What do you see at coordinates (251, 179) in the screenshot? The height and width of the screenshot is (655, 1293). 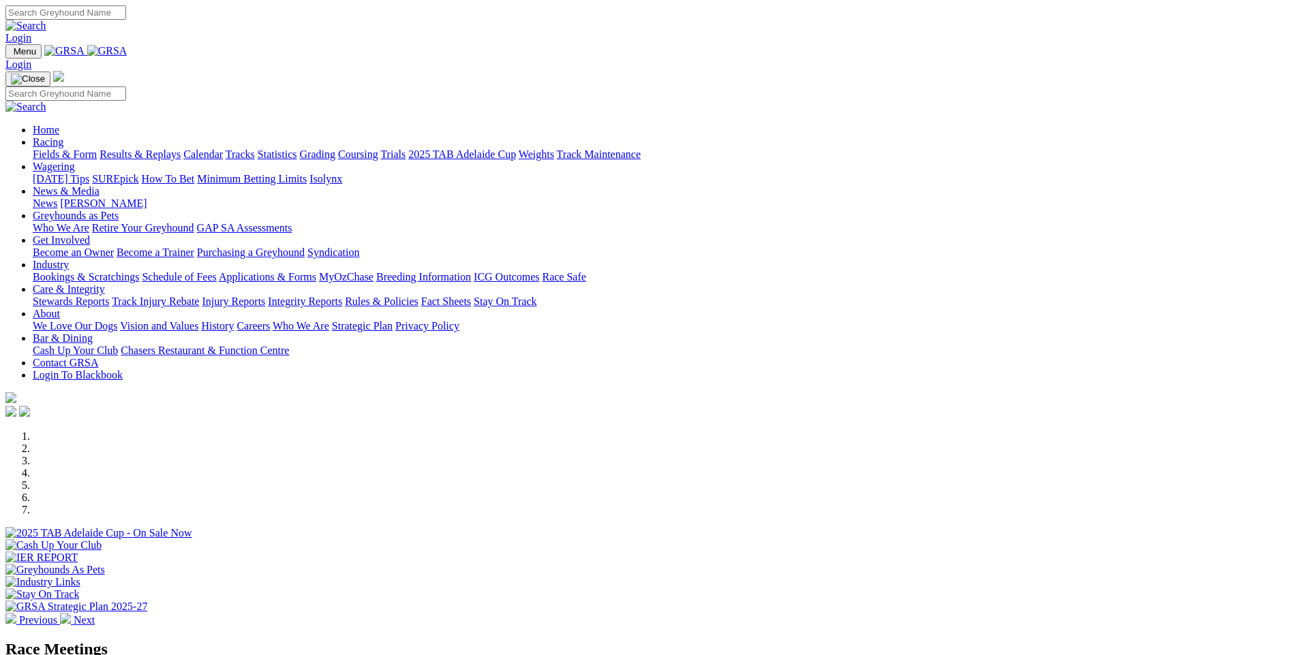 I see `a: Minimum Betting Limits` at bounding box center [251, 179].